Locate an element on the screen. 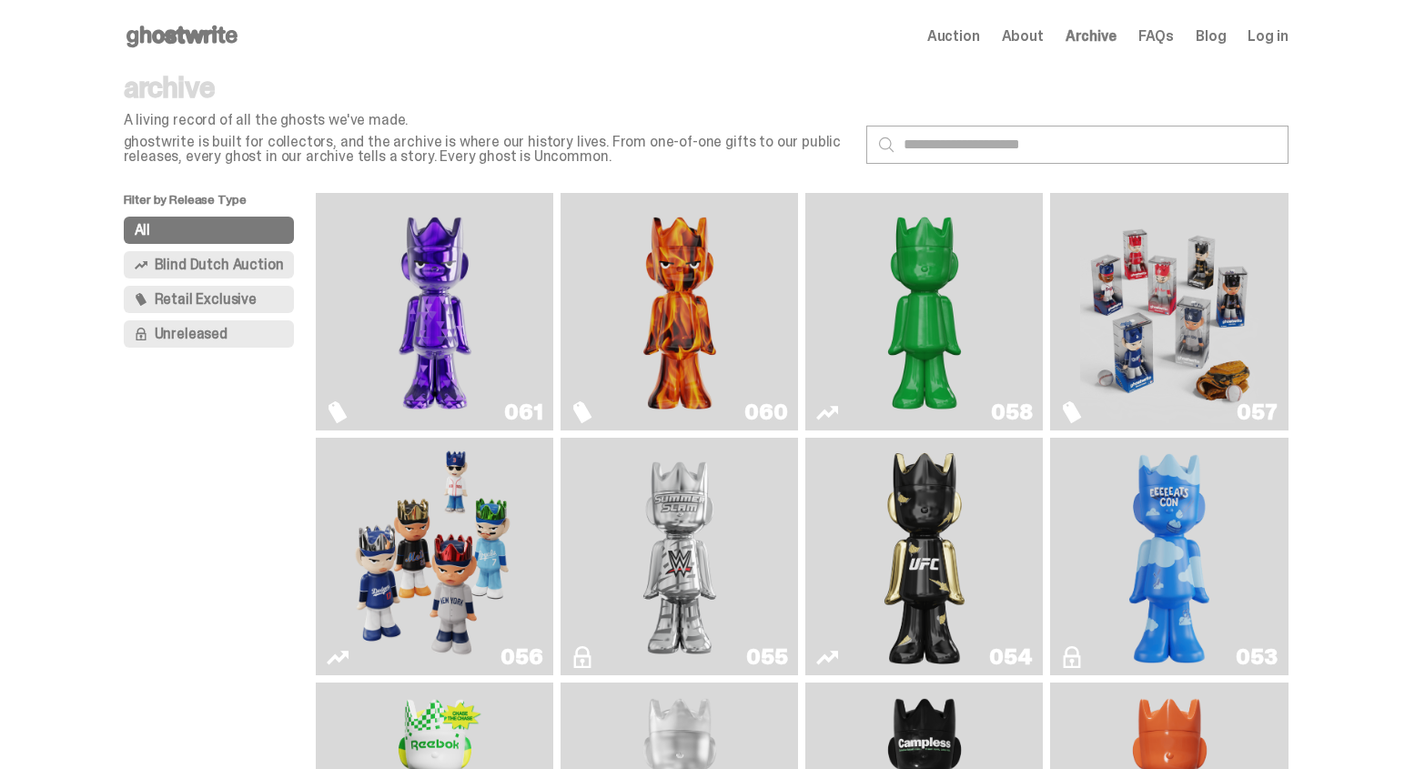 The width and height of the screenshot is (1425, 769). p: archive is located at coordinates (488, 87).